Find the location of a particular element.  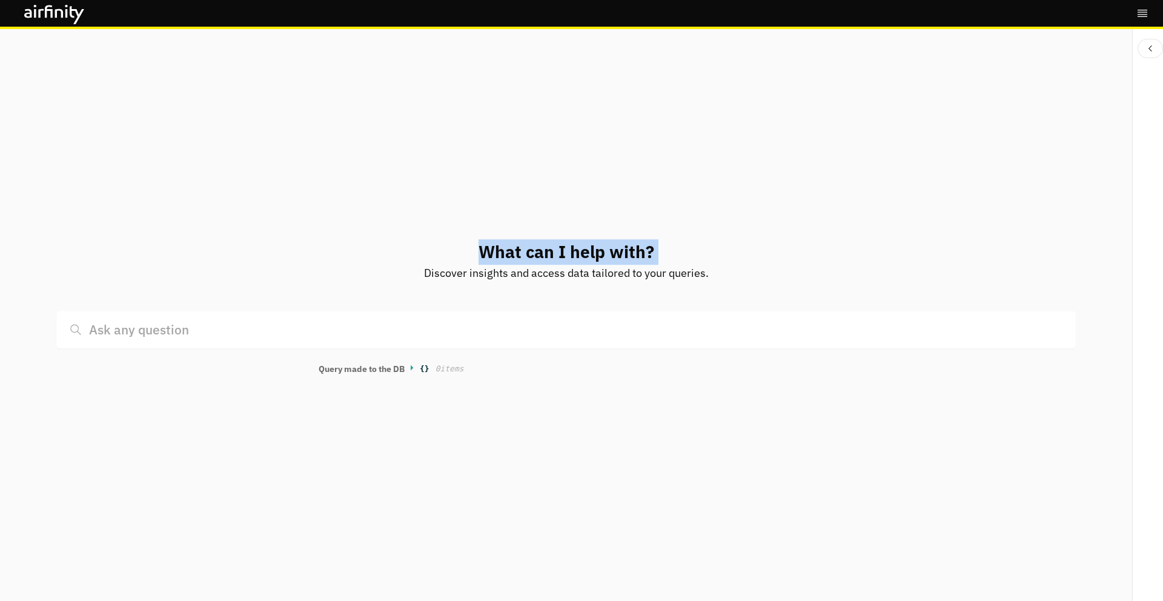

p: Discover insights and access data tailored to your queries. is located at coordinates (566, 273).